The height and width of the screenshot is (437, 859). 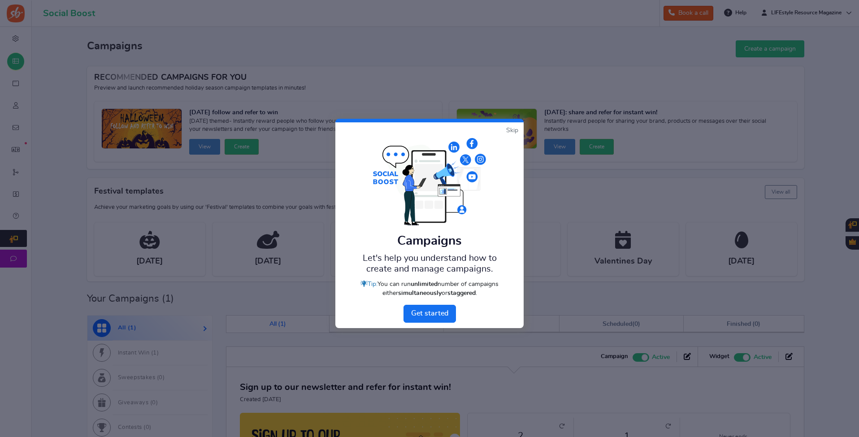 What do you see at coordinates (429, 263) in the screenshot?
I see `p: Let's help you understand how to create and manage campaigns.` at bounding box center [429, 263].